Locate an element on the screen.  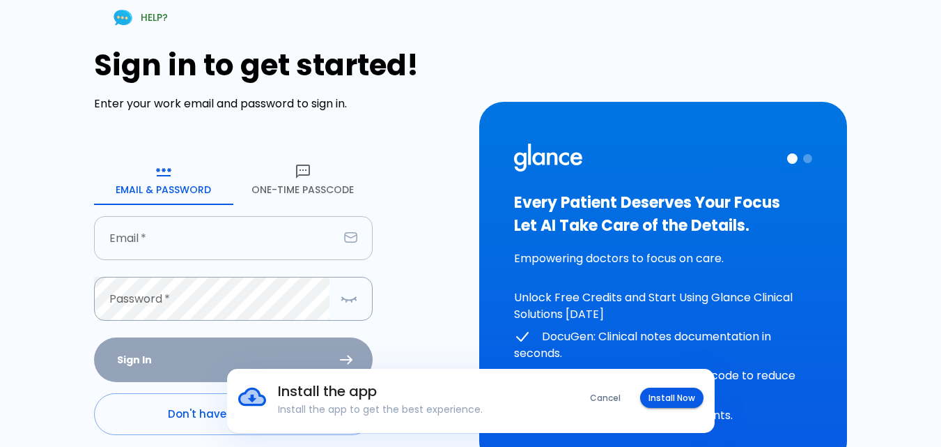
p: Empowering doctors to focus on care. is located at coordinates (663, 258).